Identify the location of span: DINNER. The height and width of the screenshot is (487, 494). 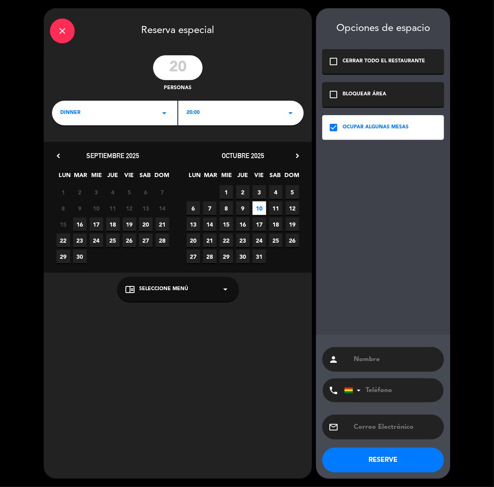
(70, 113).